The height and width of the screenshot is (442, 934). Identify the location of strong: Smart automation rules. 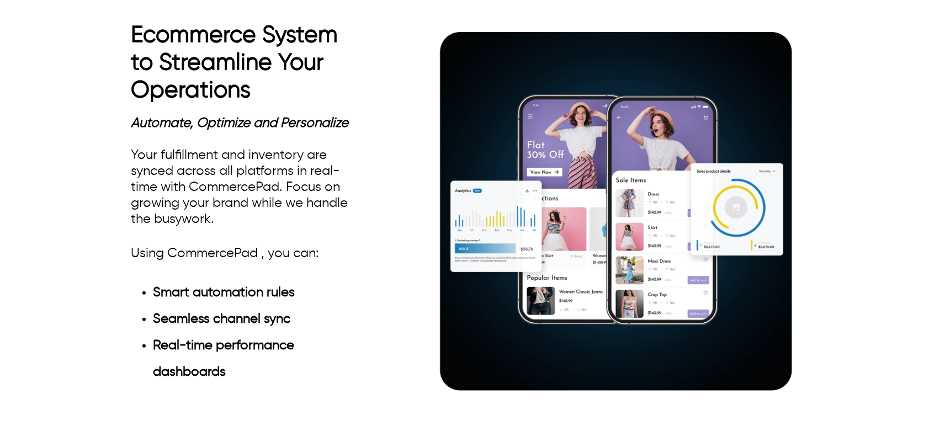
(224, 293).